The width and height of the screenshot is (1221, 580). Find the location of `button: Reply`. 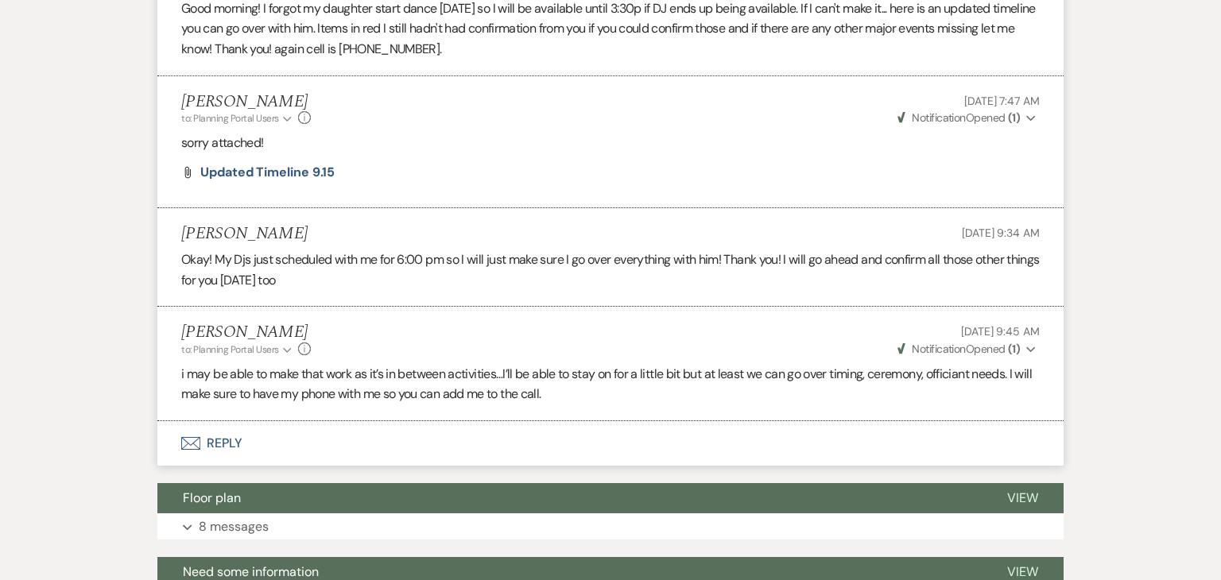

button: Reply is located at coordinates (610, 443).